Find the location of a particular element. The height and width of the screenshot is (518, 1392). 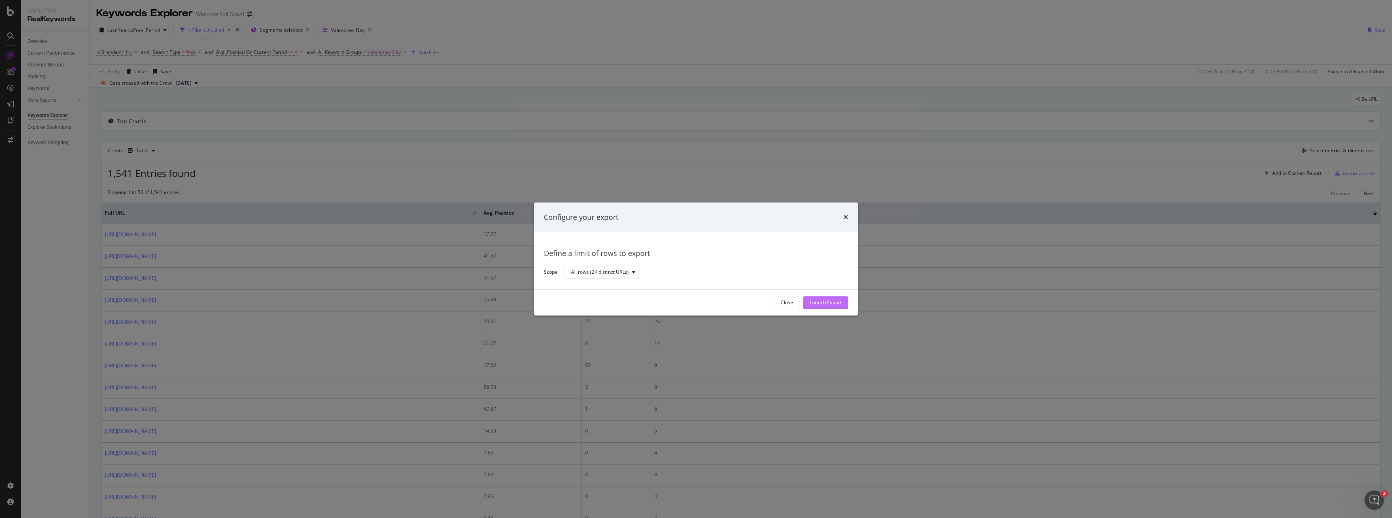

div: modal is located at coordinates (696, 259).